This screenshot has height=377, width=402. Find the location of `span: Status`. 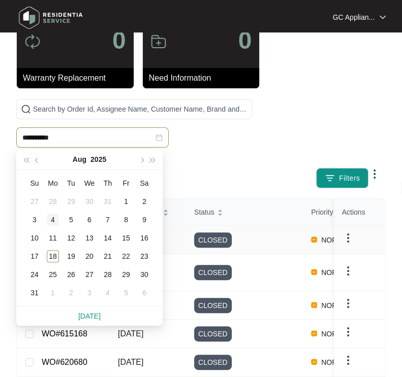

span: Status is located at coordinates (204, 212).